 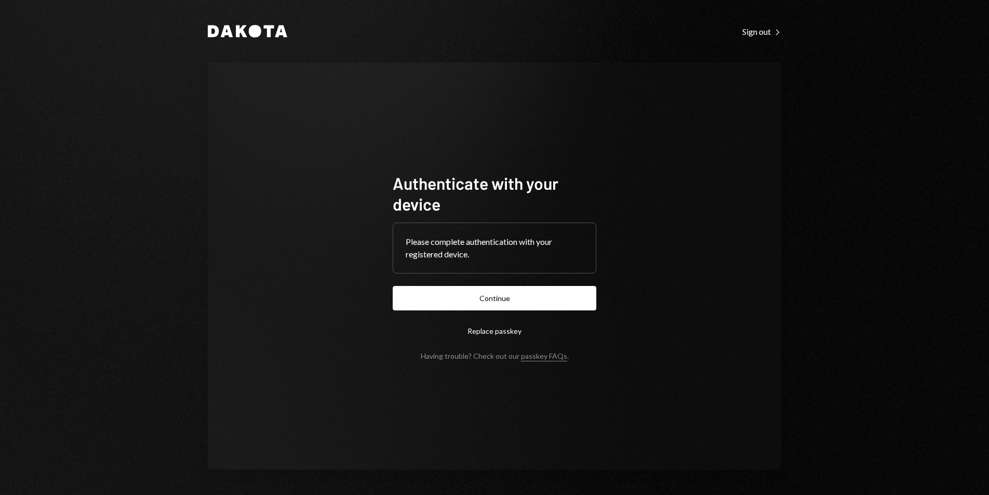 What do you see at coordinates (495, 355) in the screenshot?
I see `div: Having trouble? Check out our .` at bounding box center [495, 355].